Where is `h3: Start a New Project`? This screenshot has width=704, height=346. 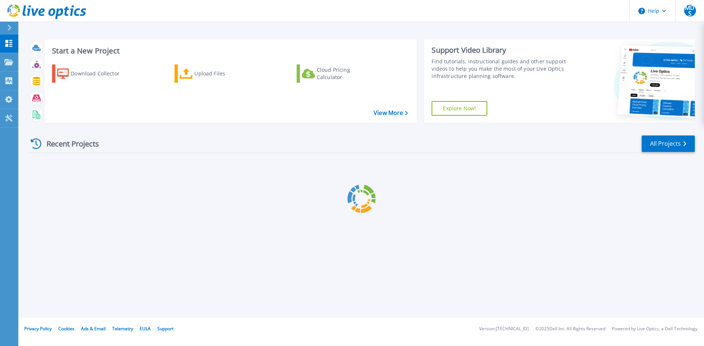 h3: Start a New Project is located at coordinates (230, 51).